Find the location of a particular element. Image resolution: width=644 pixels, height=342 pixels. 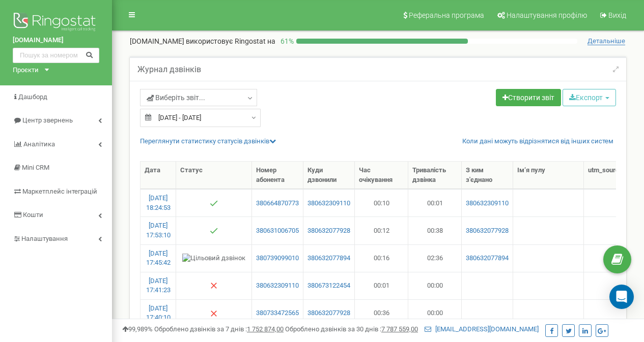

span: Оброблено дзвінків за 7 днів : is located at coordinates (219, 329).